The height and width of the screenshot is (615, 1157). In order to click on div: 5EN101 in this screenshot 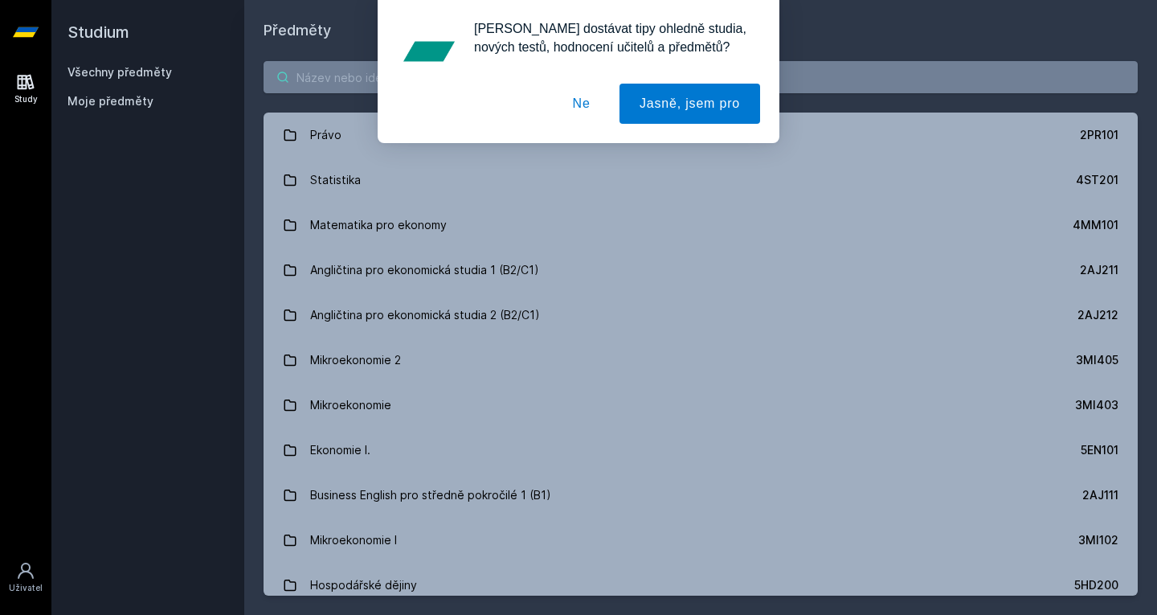, I will do `click(1099, 450)`.